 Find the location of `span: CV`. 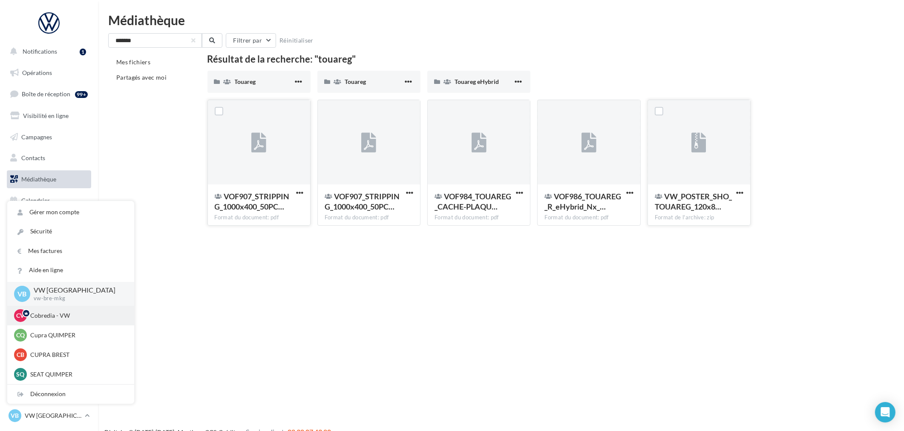

span: CV is located at coordinates (20, 316).